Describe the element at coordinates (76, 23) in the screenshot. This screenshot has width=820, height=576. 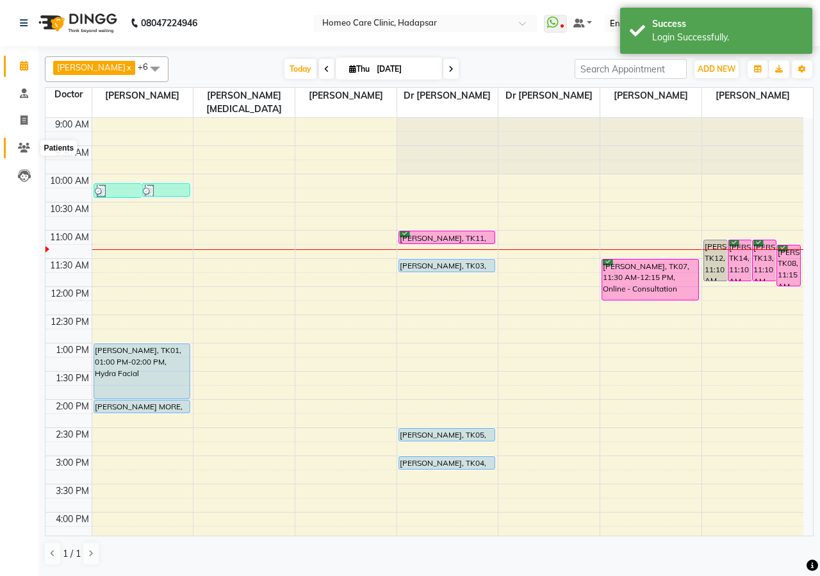
I see `img: logo` at that location.